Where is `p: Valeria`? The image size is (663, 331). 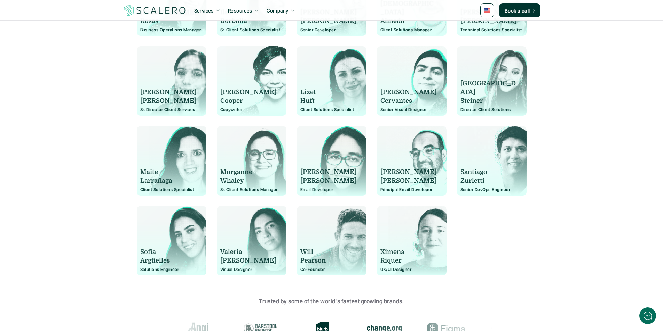 p: Valeria is located at coordinates (248, 252).